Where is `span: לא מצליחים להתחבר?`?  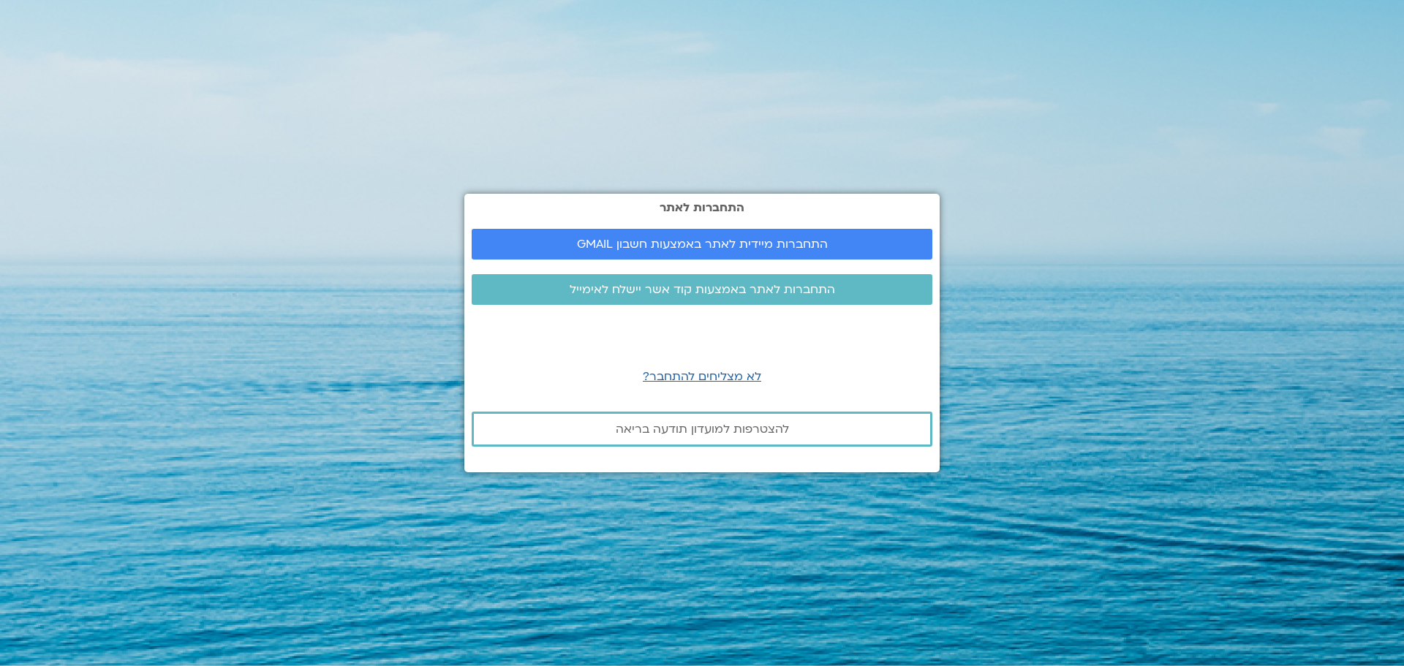
span: לא מצליחים להתחבר? is located at coordinates (702, 377).